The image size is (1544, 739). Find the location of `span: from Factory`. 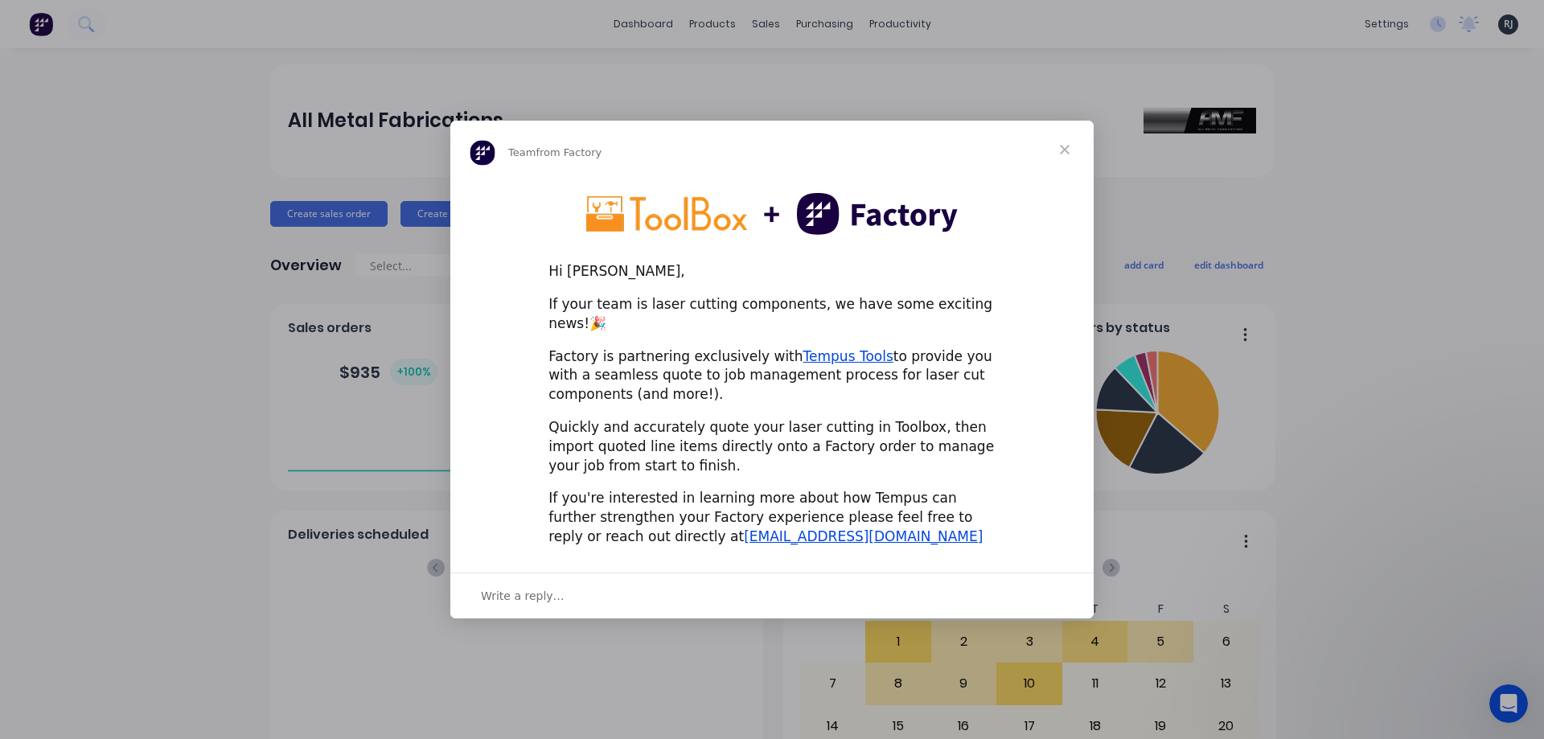

span: from Factory is located at coordinates (569, 152).